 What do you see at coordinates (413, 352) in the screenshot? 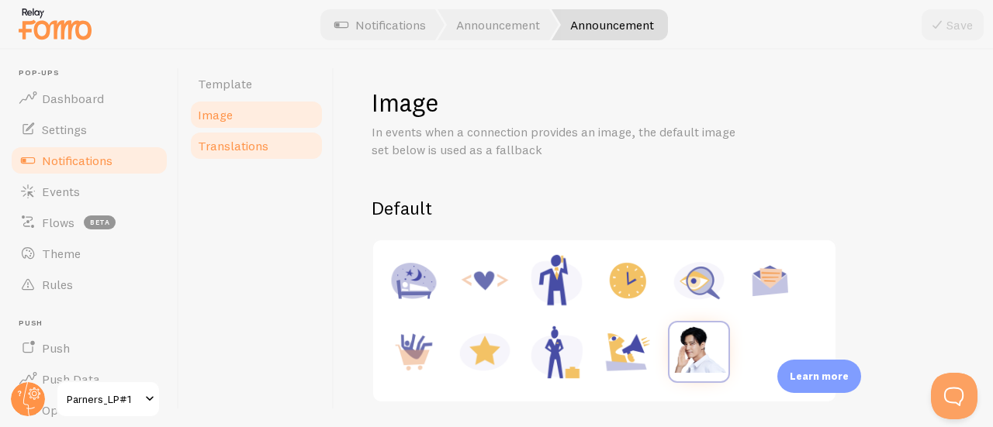
I see `img: Purchase` at bounding box center [413, 352].